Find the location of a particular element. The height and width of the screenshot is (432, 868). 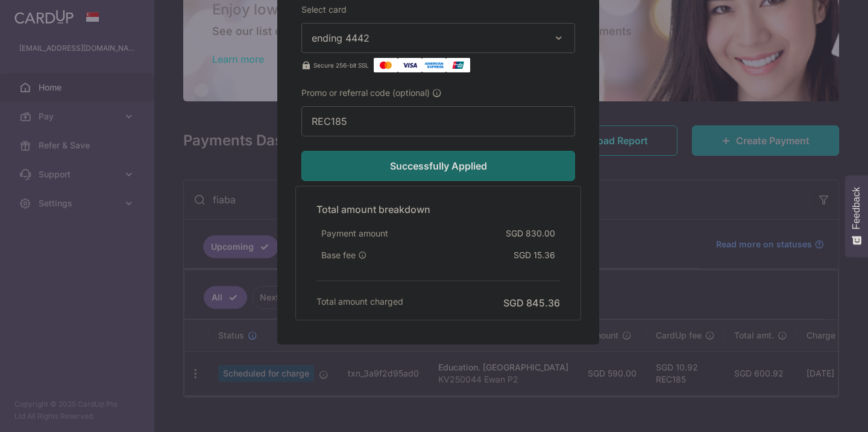

span: Secure 256-bit SSL is located at coordinates (341, 65).